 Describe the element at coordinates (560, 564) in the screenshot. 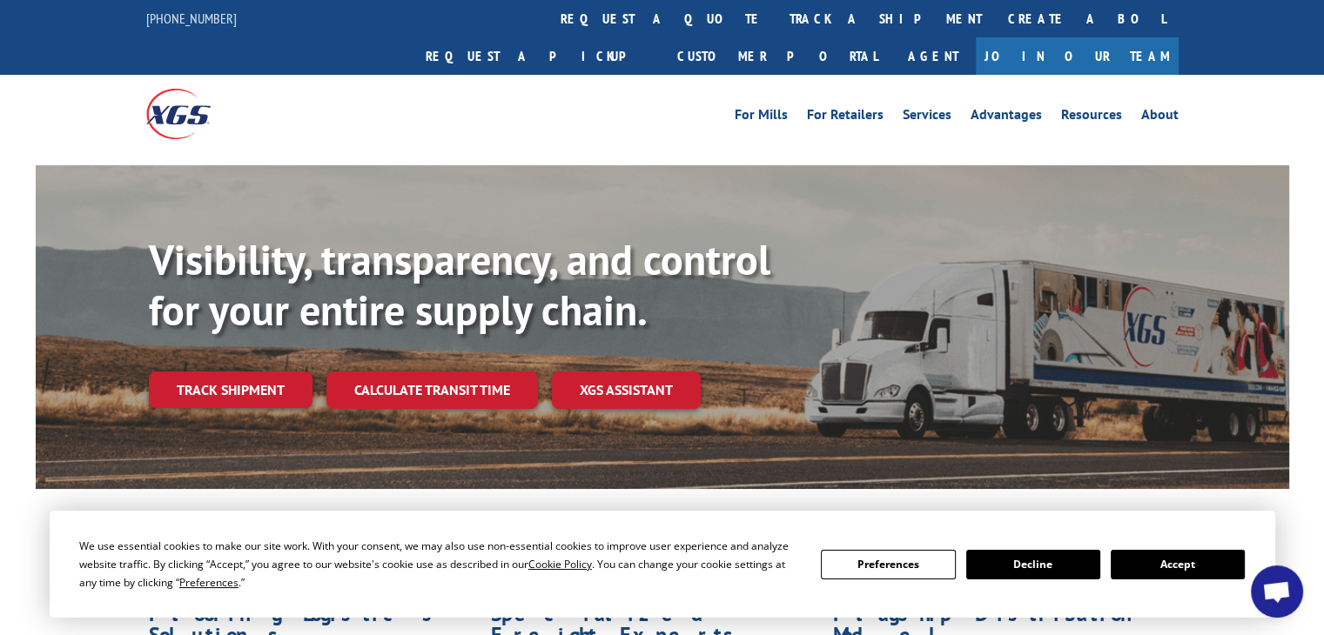

I see `span: Cookie Policy` at that location.